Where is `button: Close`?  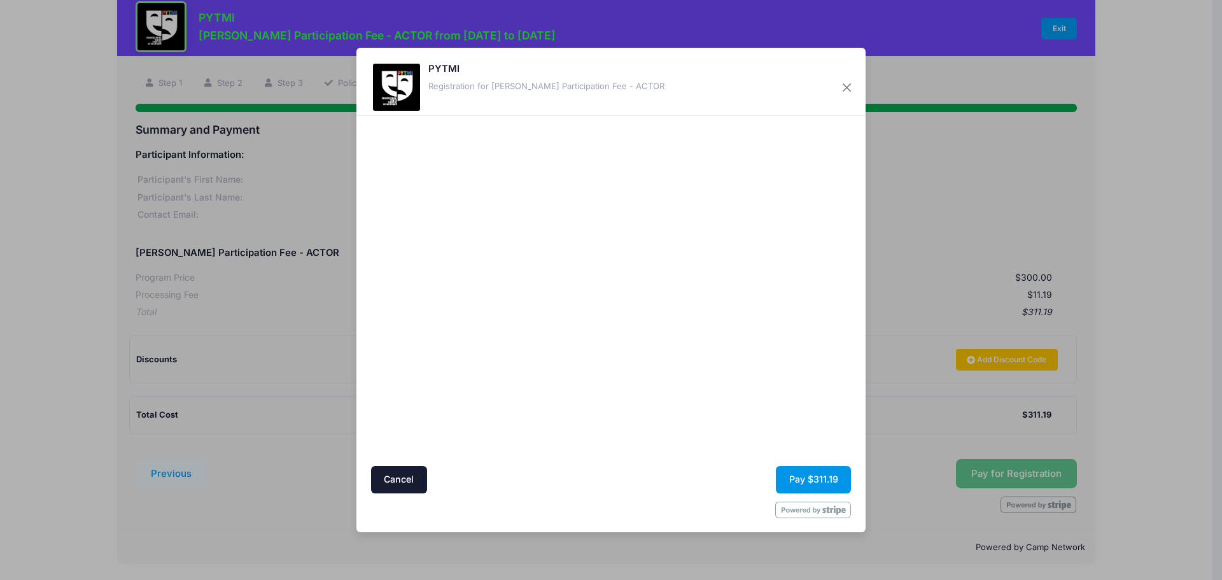 button: Close is located at coordinates (847, 88).